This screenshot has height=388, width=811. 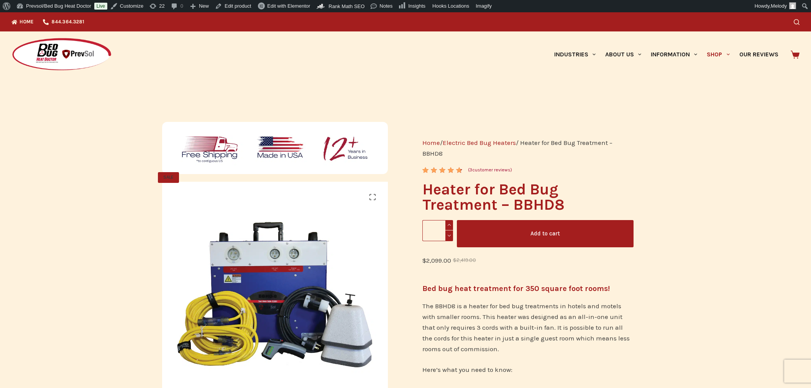 I want to click on nav: Primary, so click(x=666, y=54).